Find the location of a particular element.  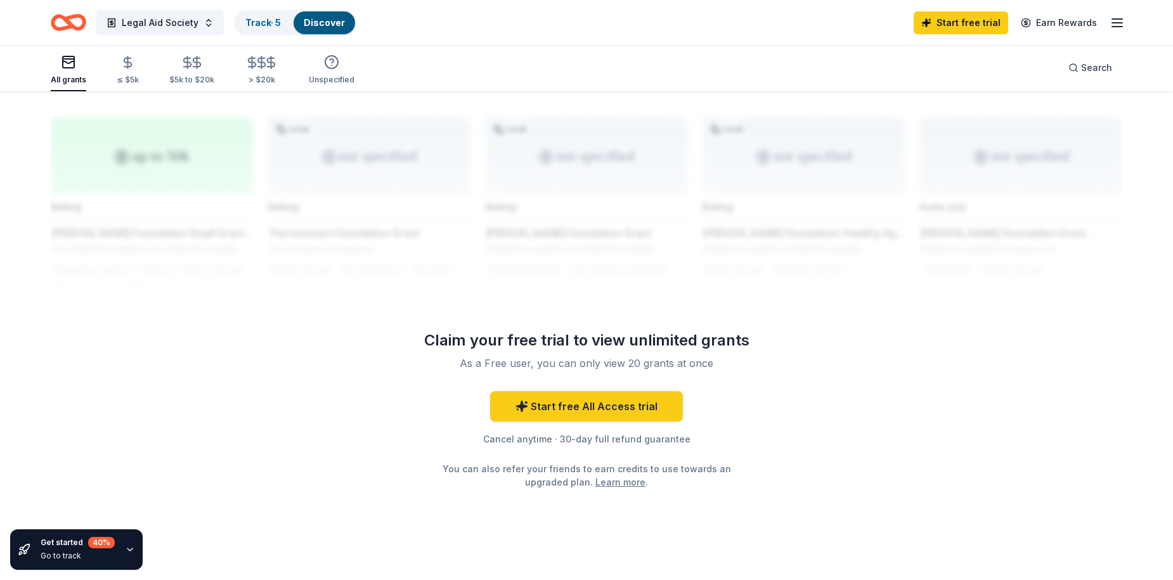

a: Start free trial is located at coordinates (961, 23).